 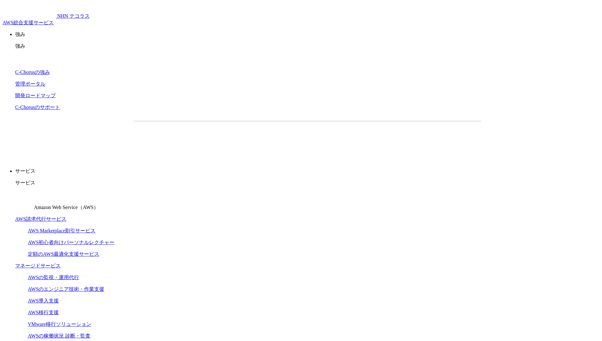 What do you see at coordinates (33, 72) in the screenshot?
I see `a: C-Chorusの強み` at bounding box center [33, 72].